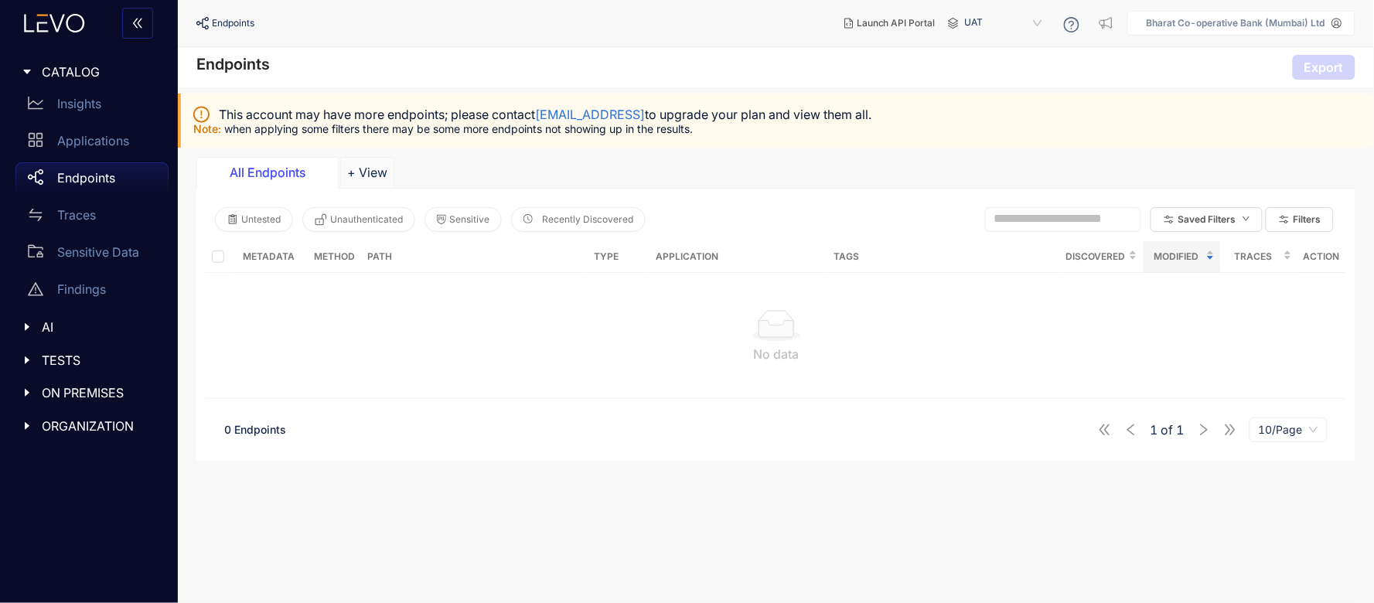 This screenshot has width=1374, height=603. I want to click on p: Bharat Co-operative Bank (Mumbai) Ltd, so click(1236, 23).